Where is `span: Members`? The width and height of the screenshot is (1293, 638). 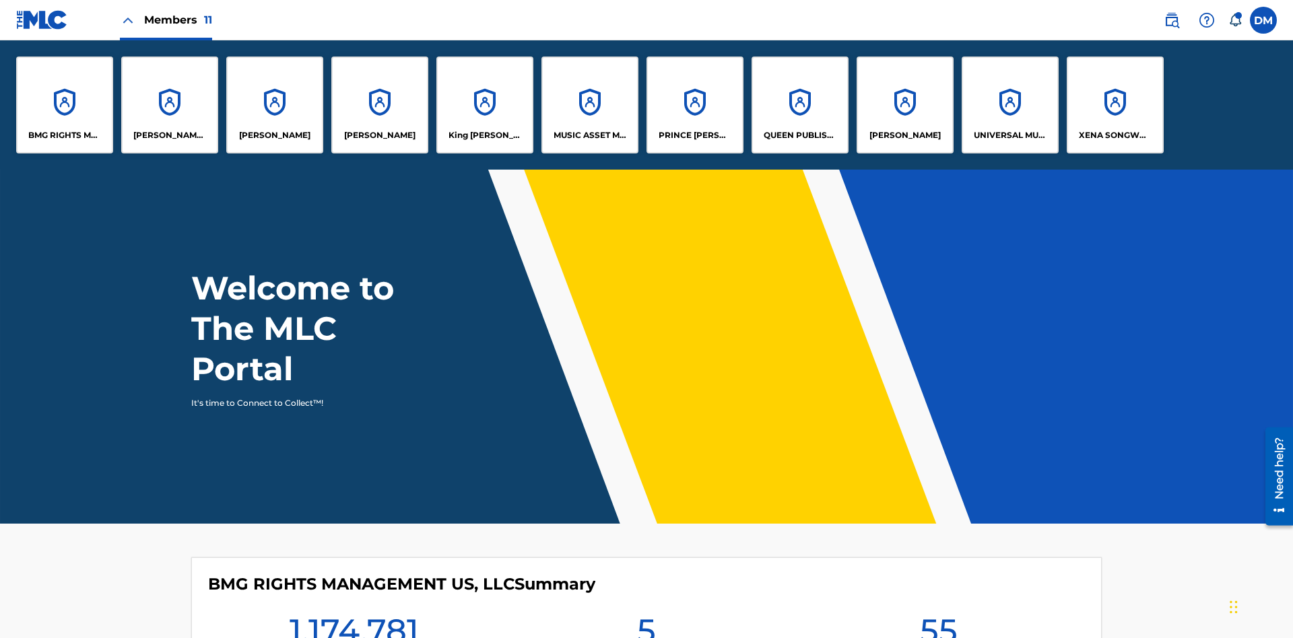 span: Members is located at coordinates (178, 20).